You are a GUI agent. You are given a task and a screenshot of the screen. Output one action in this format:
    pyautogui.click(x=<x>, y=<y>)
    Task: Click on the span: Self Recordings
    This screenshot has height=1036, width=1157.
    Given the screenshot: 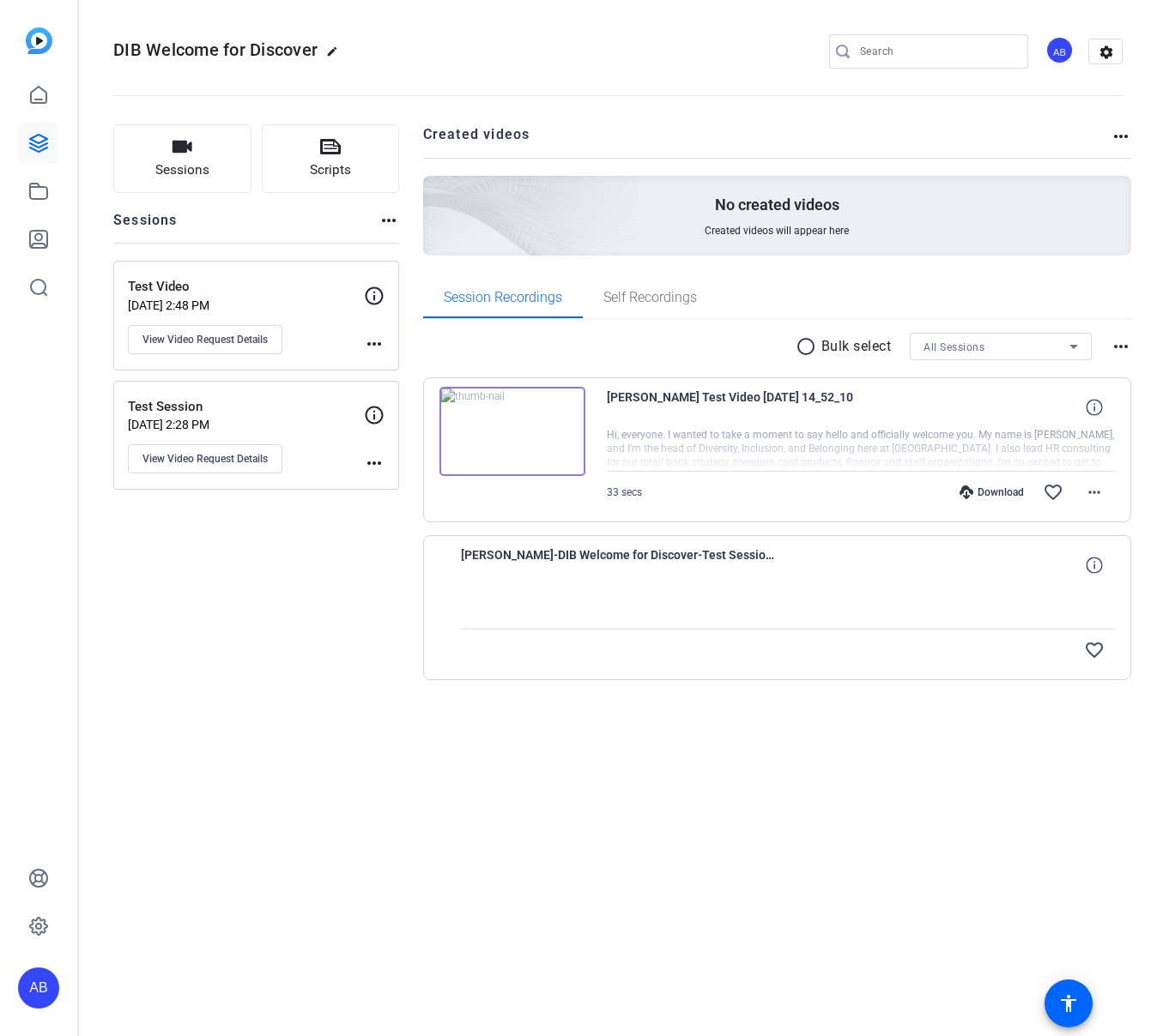 What is the action you would take?
    pyautogui.click(x=650, y=298)
    